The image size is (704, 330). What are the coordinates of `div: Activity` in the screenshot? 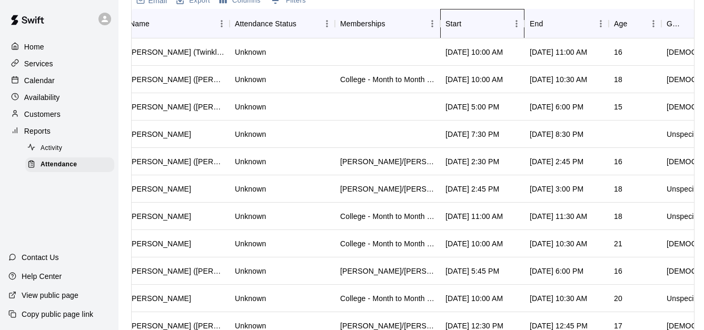 It's located at (69, 148).